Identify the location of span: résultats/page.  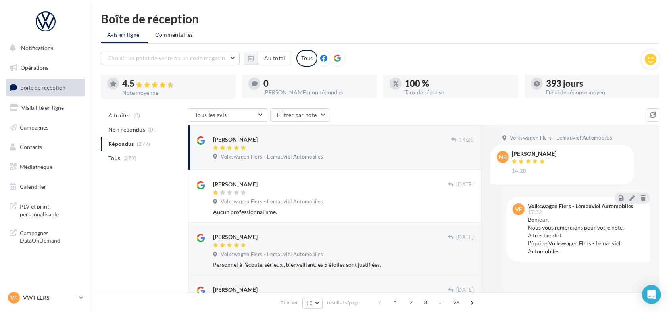
(343, 303).